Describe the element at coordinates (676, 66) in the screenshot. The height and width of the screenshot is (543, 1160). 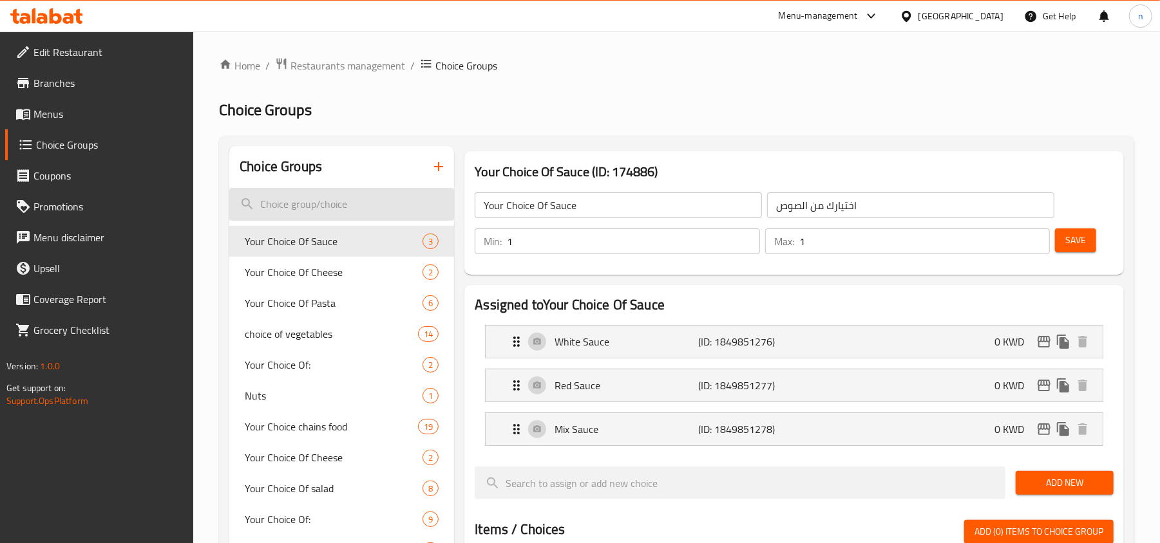
I see `nav: breadcrumb` at that location.